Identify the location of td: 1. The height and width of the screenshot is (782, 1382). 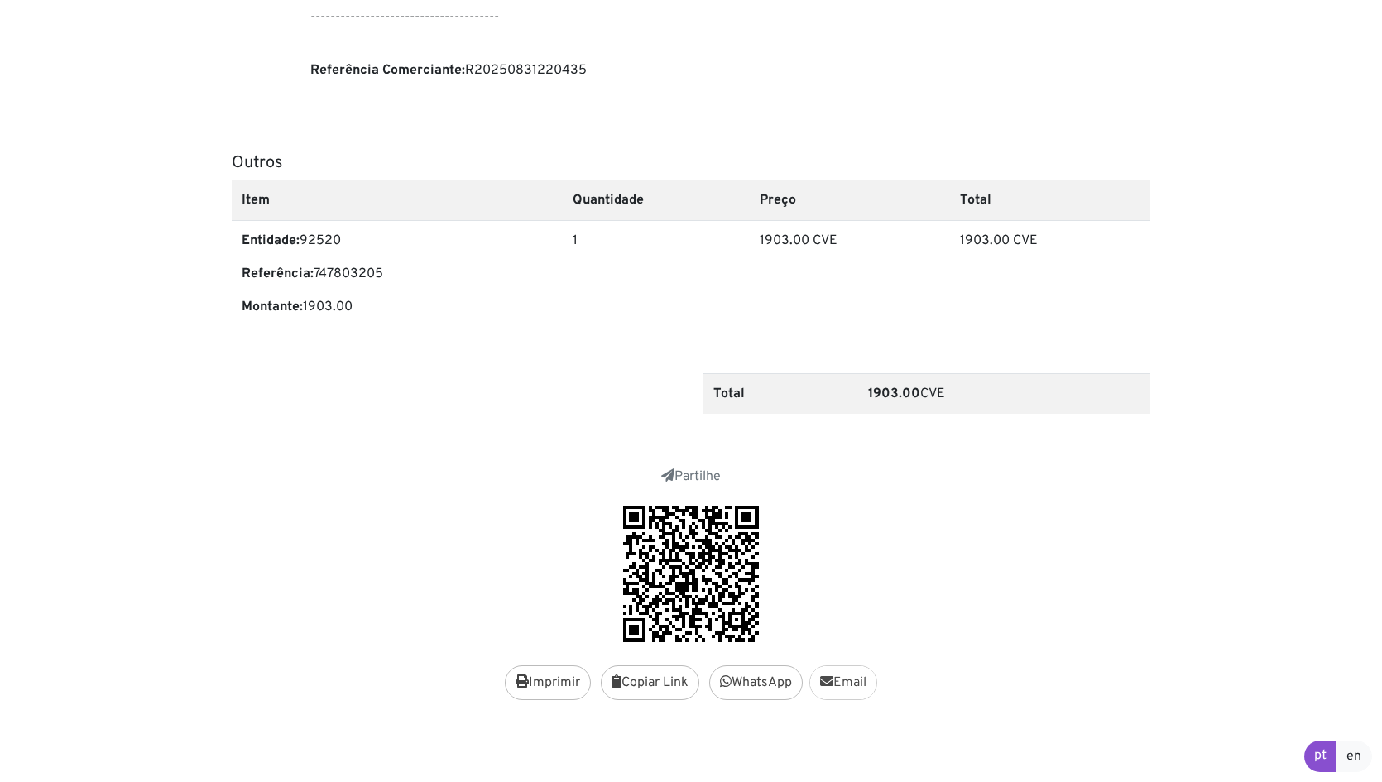
(656, 280).